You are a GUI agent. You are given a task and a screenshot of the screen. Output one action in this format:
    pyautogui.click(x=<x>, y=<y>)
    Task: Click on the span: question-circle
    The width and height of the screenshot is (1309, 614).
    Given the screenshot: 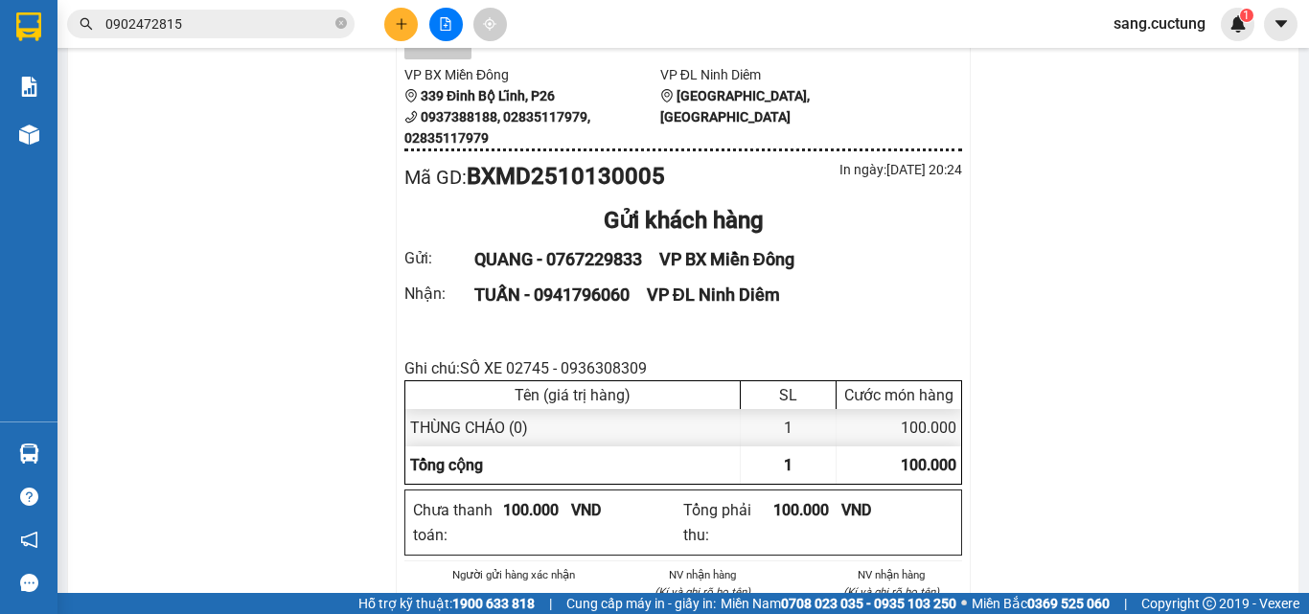 What is the action you would take?
    pyautogui.click(x=29, y=496)
    